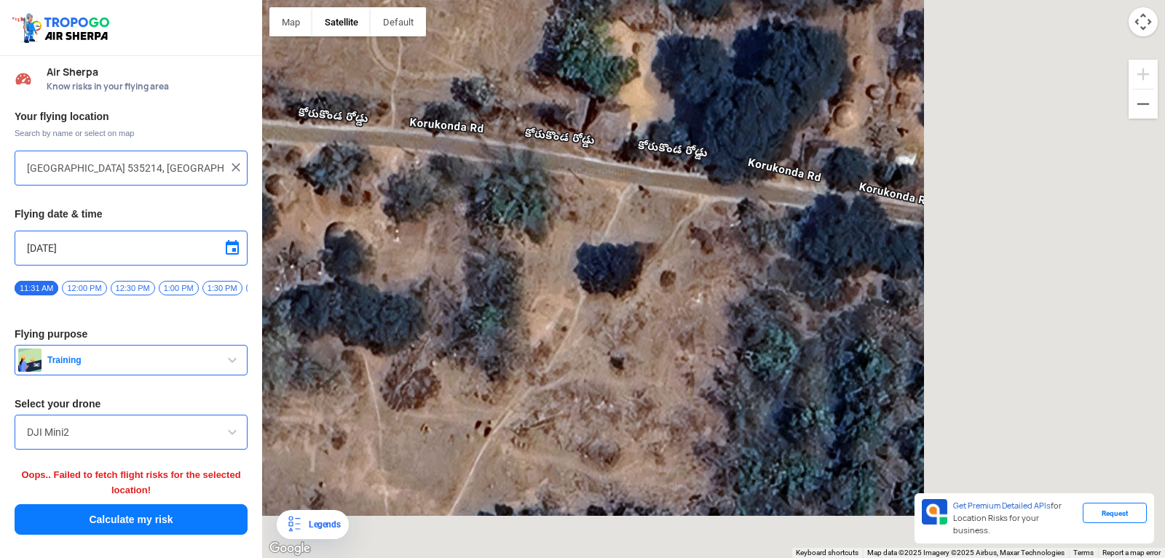 The height and width of the screenshot is (558, 1165). Describe the element at coordinates (1083, 553) in the screenshot. I see `a: Terms` at that location.